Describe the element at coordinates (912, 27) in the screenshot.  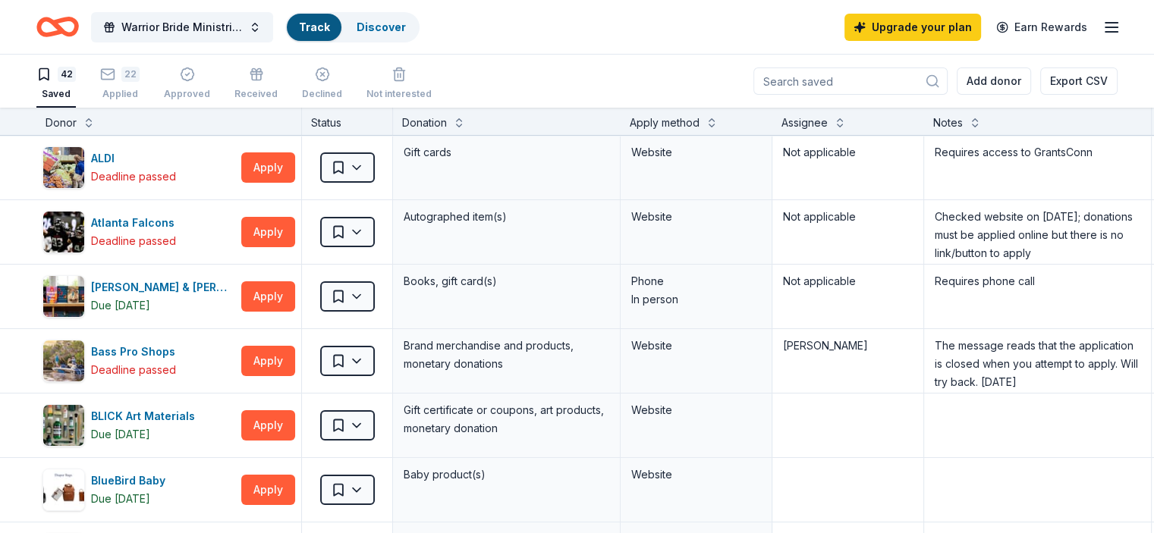
I see `a: Upgrade your plan` at that location.